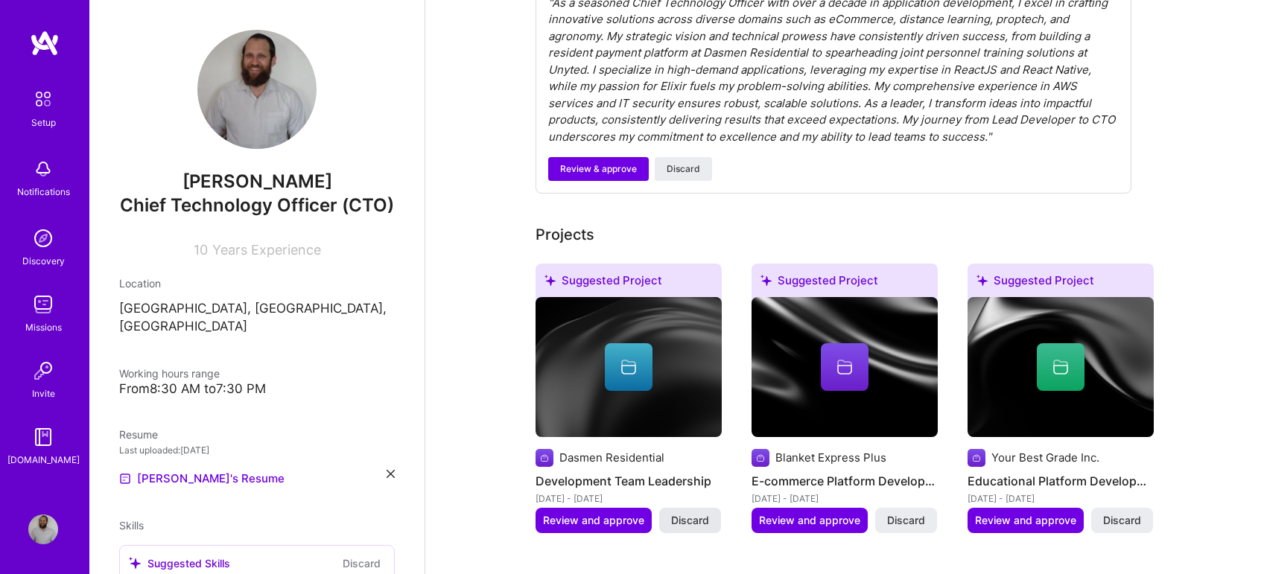 Image resolution: width=1264 pixels, height=574 pixels. What do you see at coordinates (43, 305) in the screenshot?
I see `img: teamwork` at bounding box center [43, 305].